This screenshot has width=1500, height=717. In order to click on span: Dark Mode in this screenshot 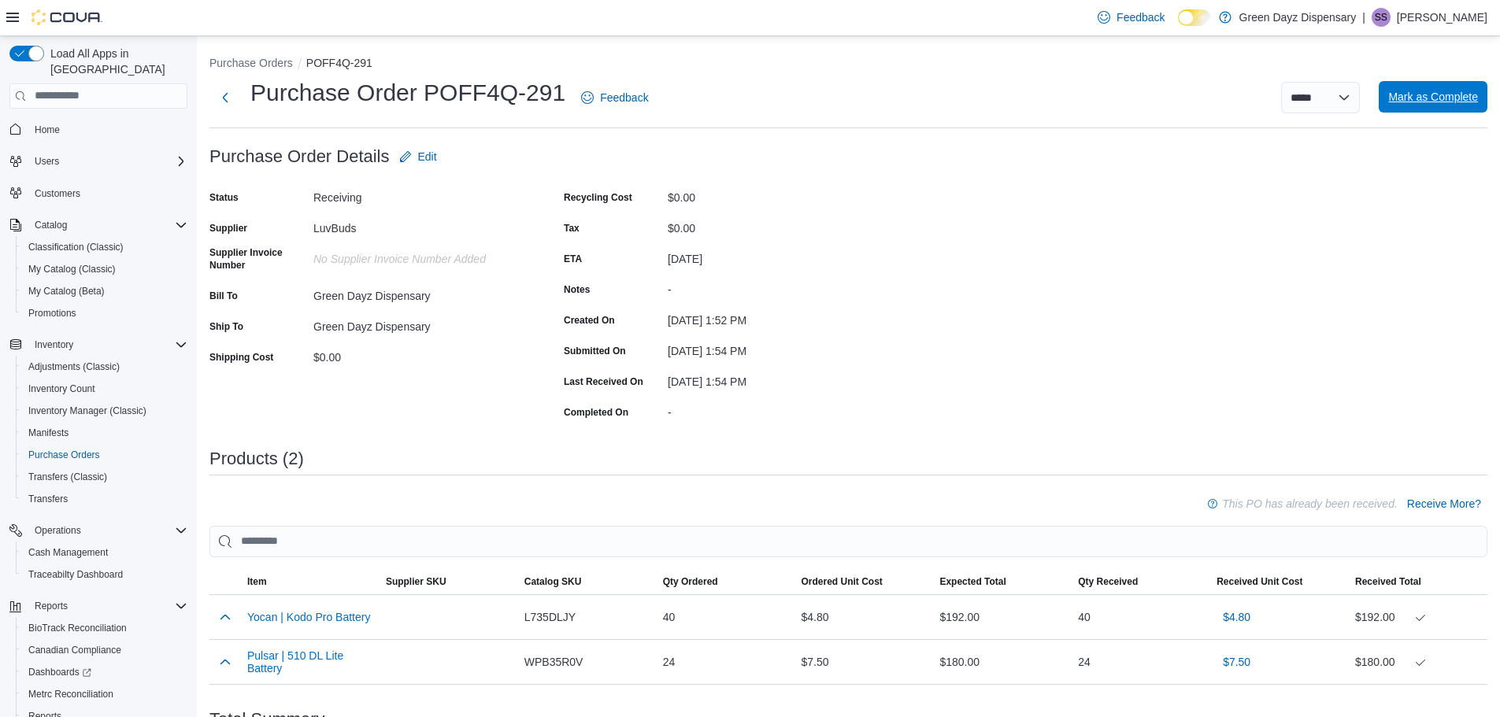, I will do `click(1178, 26)`.